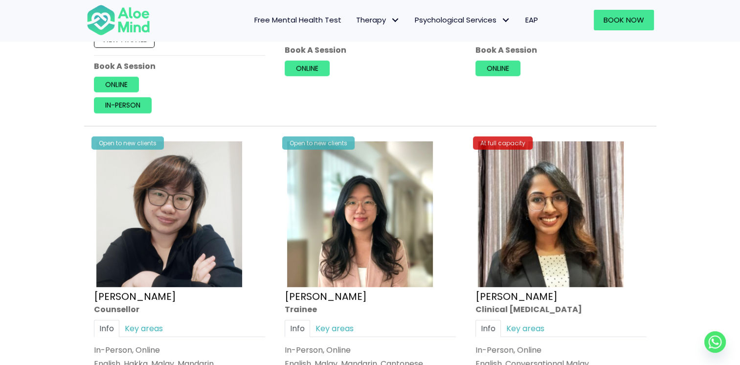 Image resolution: width=740 pixels, height=365 pixels. I want to click on div: Counsellor, so click(180, 309).